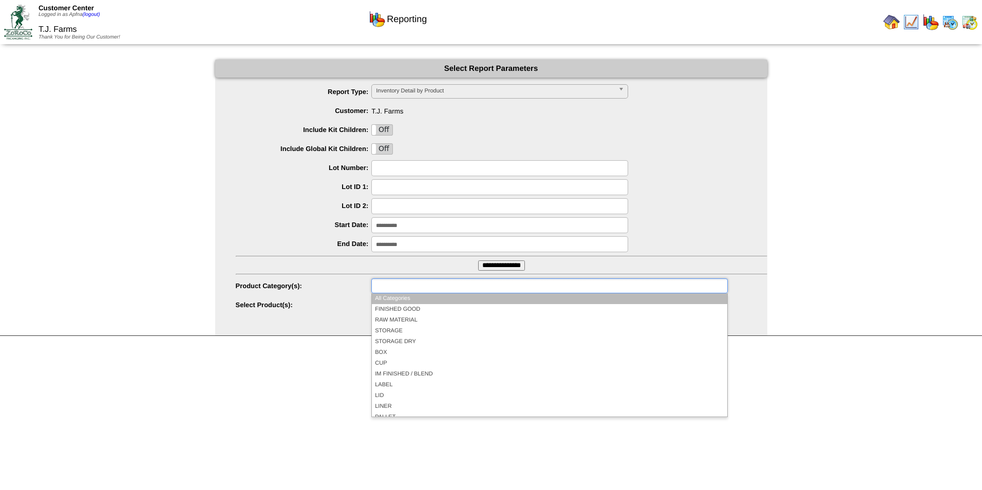  Describe the element at coordinates (79, 37) in the screenshot. I see `span: Thank You for Being Our Customer!` at that location.